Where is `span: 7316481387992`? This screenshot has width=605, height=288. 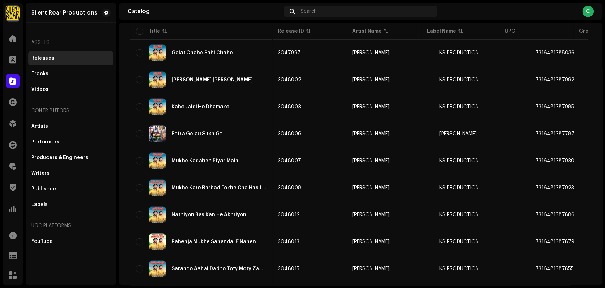
span: 7316481387992 is located at coordinates (555, 80).